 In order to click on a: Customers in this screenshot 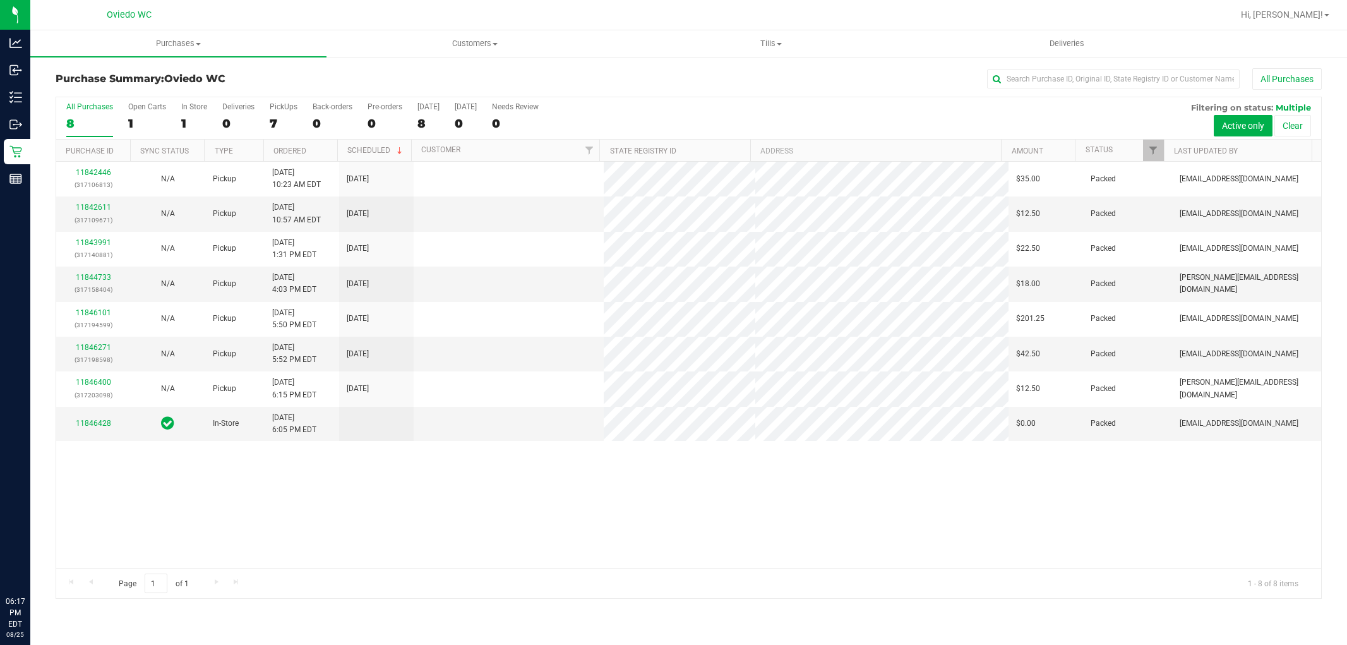, I will do `click(474, 44)`.